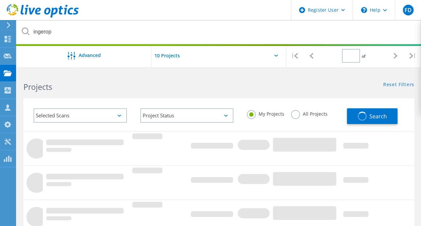  I want to click on span: Search, so click(378, 116).